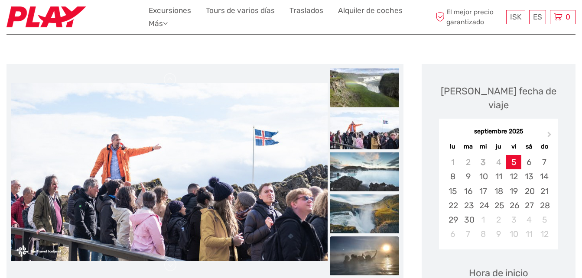 The image size is (582, 278). What do you see at coordinates (452, 162) in the screenshot?
I see `div: Not available lunes, 1 de septiembre de 2025` at bounding box center [452, 162].